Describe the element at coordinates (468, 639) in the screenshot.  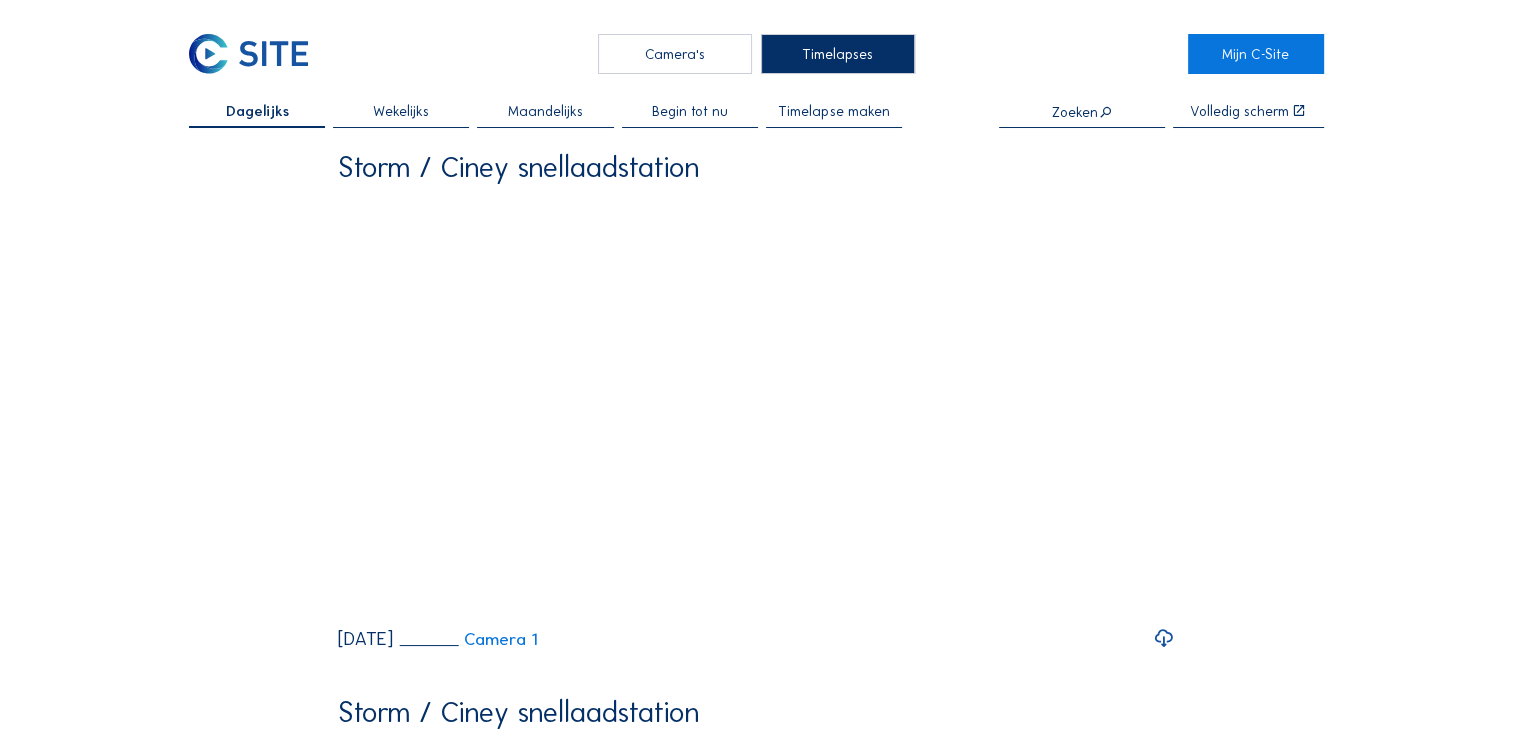
I see `a: Camera 1` at that location.